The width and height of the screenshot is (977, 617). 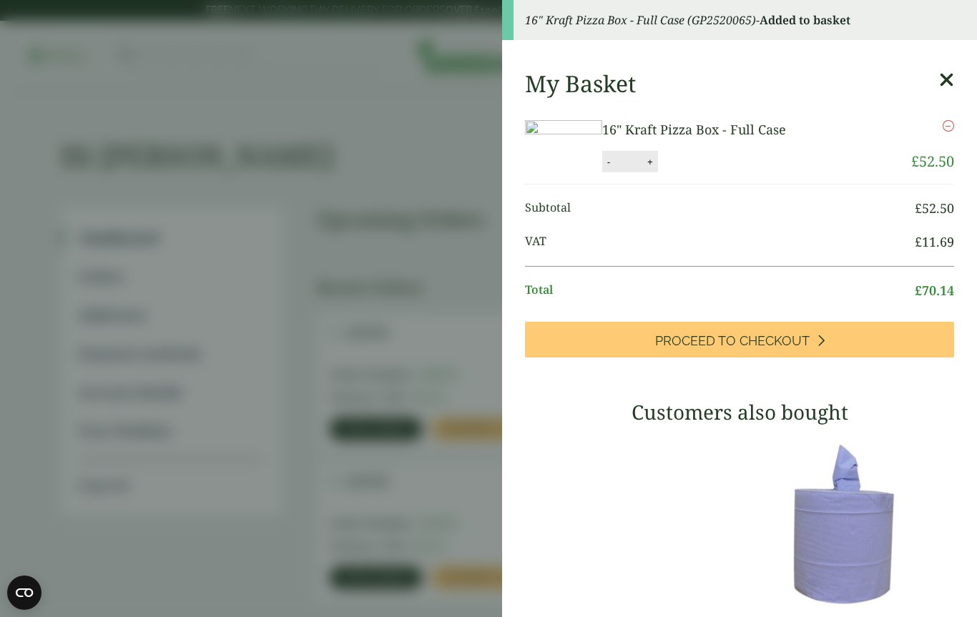 What do you see at coordinates (740, 413) in the screenshot?
I see `h3: Customers also bought` at bounding box center [740, 413].